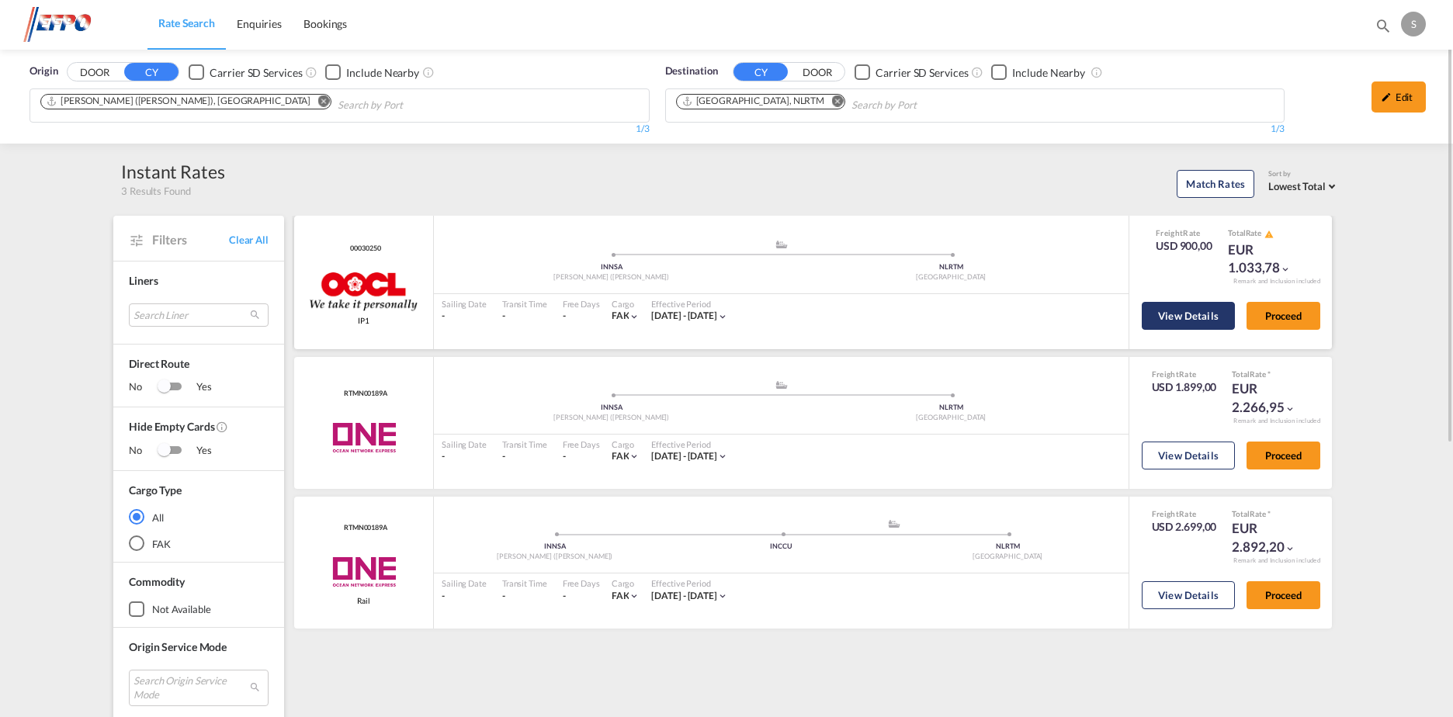 This screenshot has width=1453, height=717. Describe the element at coordinates (1276, 421) in the screenshot. I see `div: Remark and Inclusion included` at that location.